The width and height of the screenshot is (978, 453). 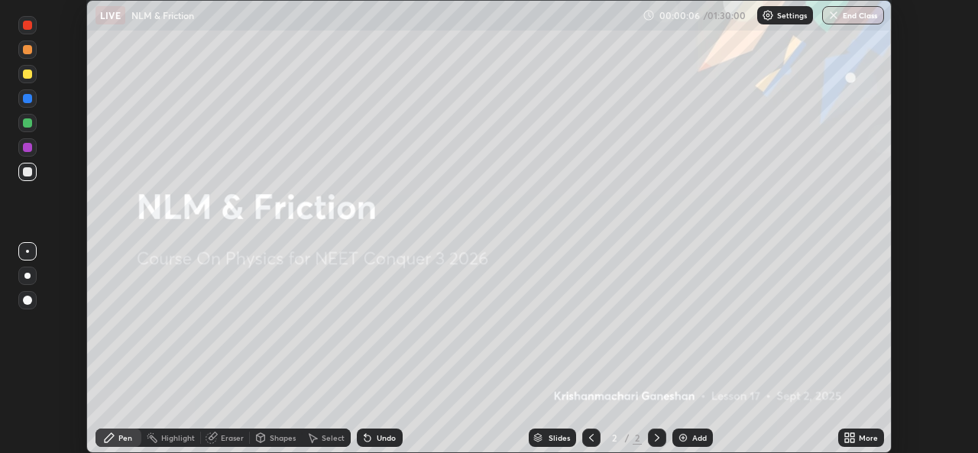 What do you see at coordinates (868, 438) in the screenshot?
I see `div: More` at bounding box center [868, 438].